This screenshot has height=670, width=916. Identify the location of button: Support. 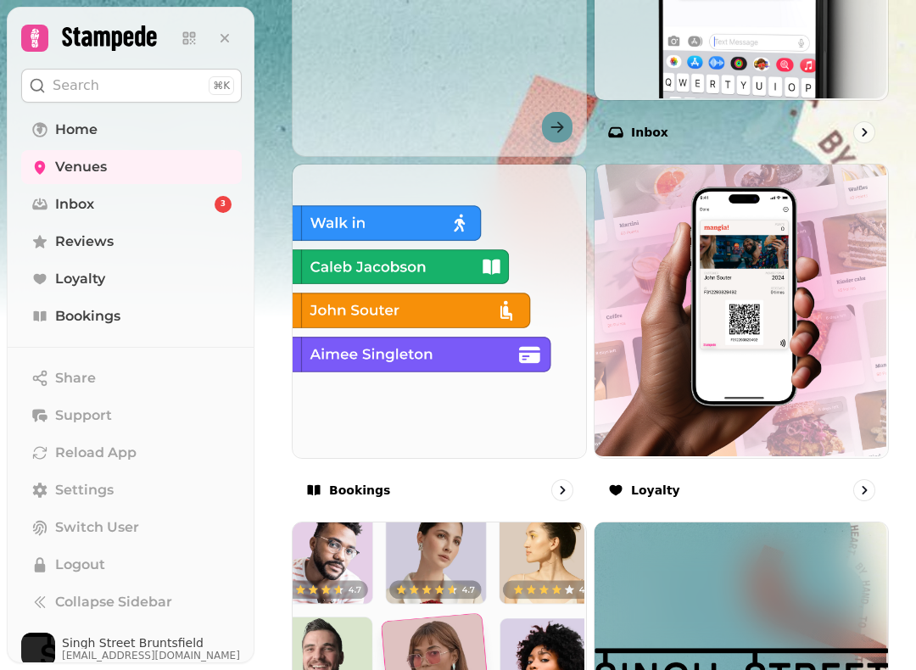
(131, 416).